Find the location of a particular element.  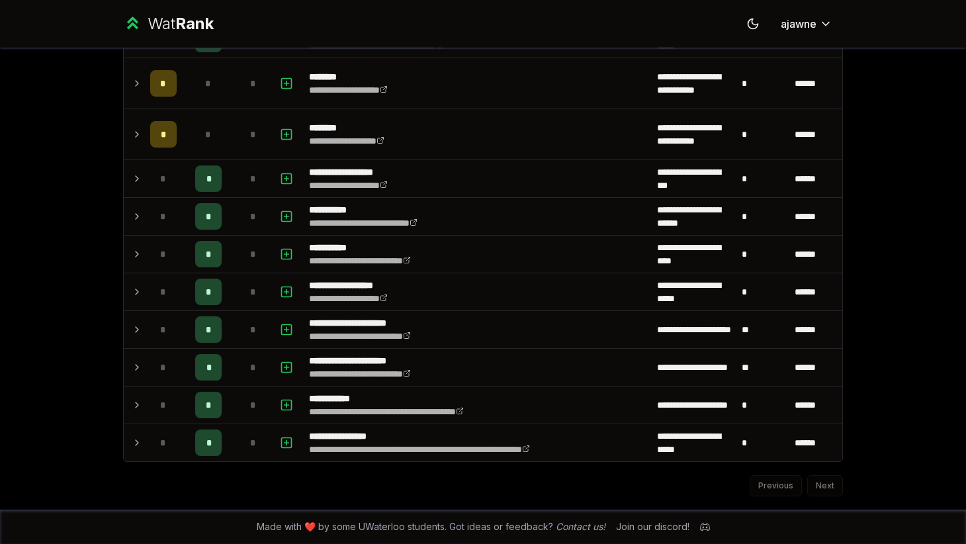

span: Made with ❤️ by some UWaterloo students. Got ideas or feedback? is located at coordinates (431, 527).